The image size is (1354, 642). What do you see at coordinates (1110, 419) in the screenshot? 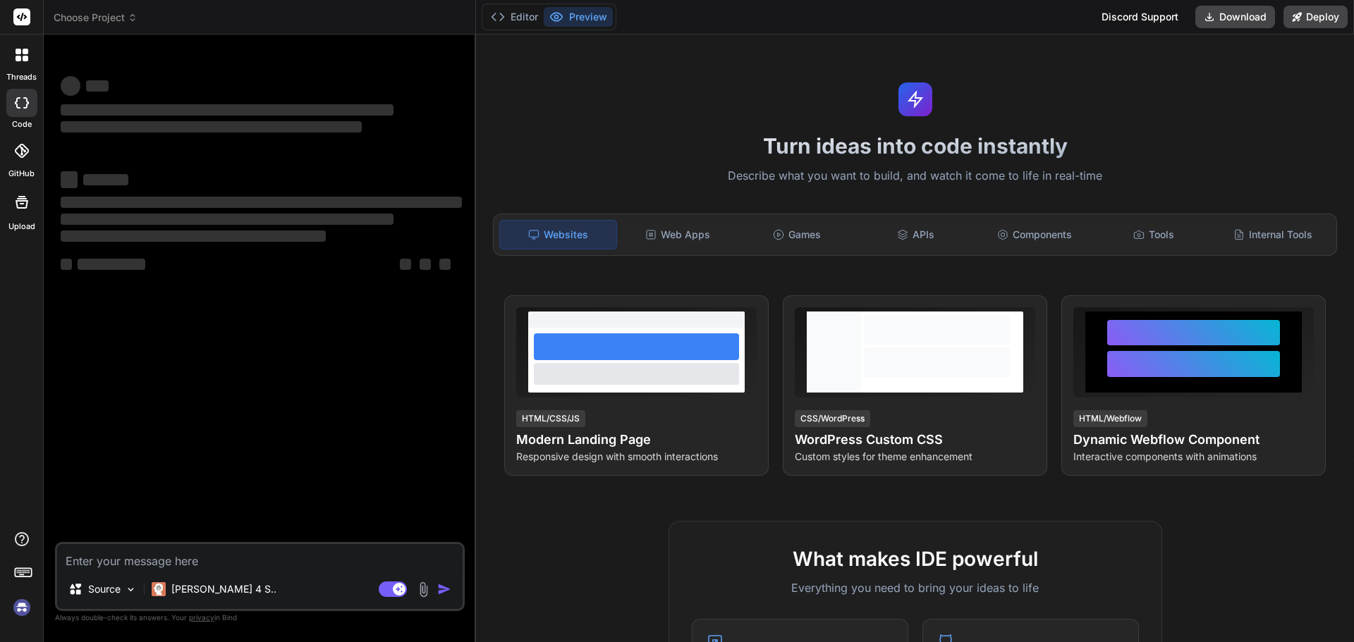
I see `div: HTML/Webflow` at bounding box center [1110, 419].